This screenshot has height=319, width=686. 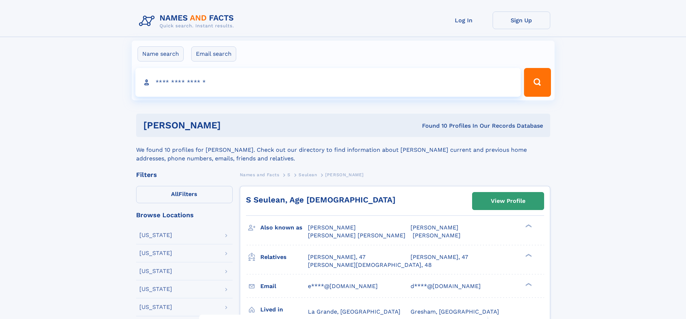 What do you see at coordinates (184, 215) in the screenshot?
I see `div: Browse Locations` at bounding box center [184, 215].